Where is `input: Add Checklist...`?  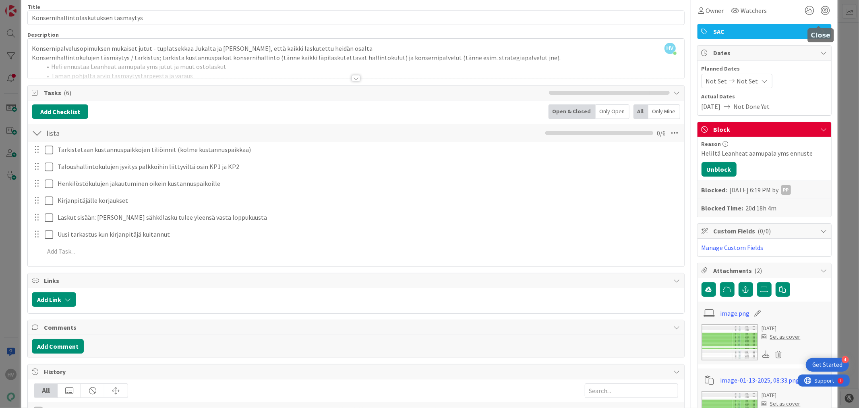 input: Add Checklist... is located at coordinates (135, 133).